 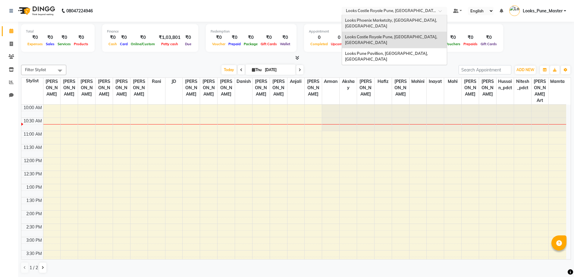 I want to click on input: 2025-09-04, so click(x=278, y=70).